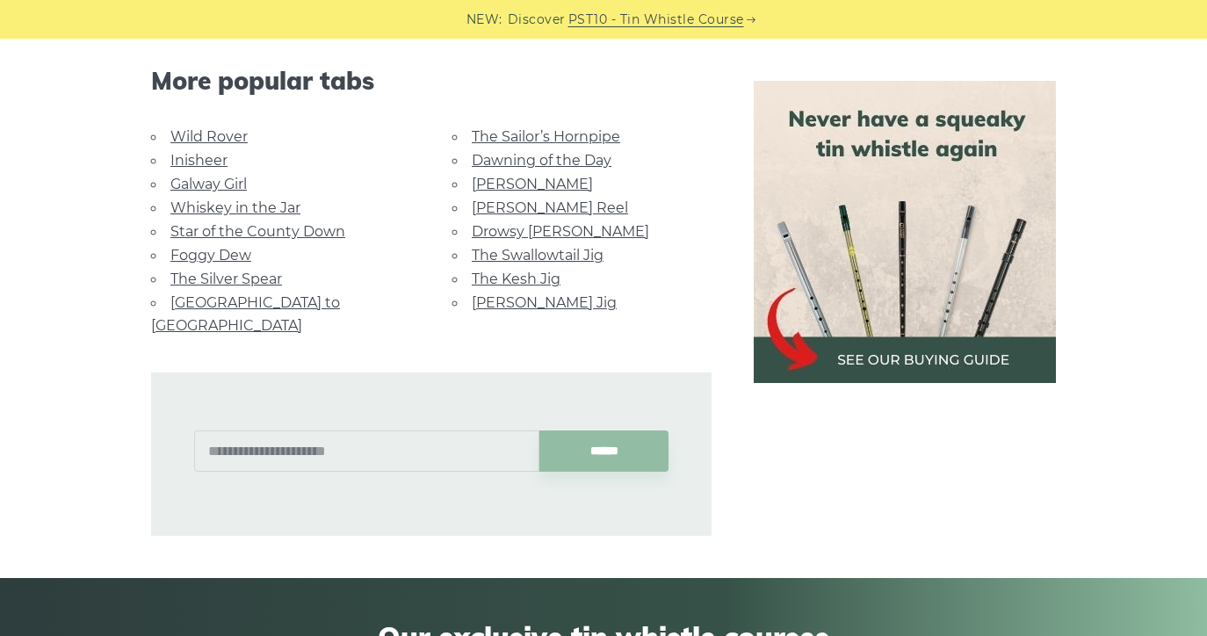 Image resolution: width=1207 pixels, height=636 pixels. I want to click on a: The Kesh Jig, so click(515, 278).